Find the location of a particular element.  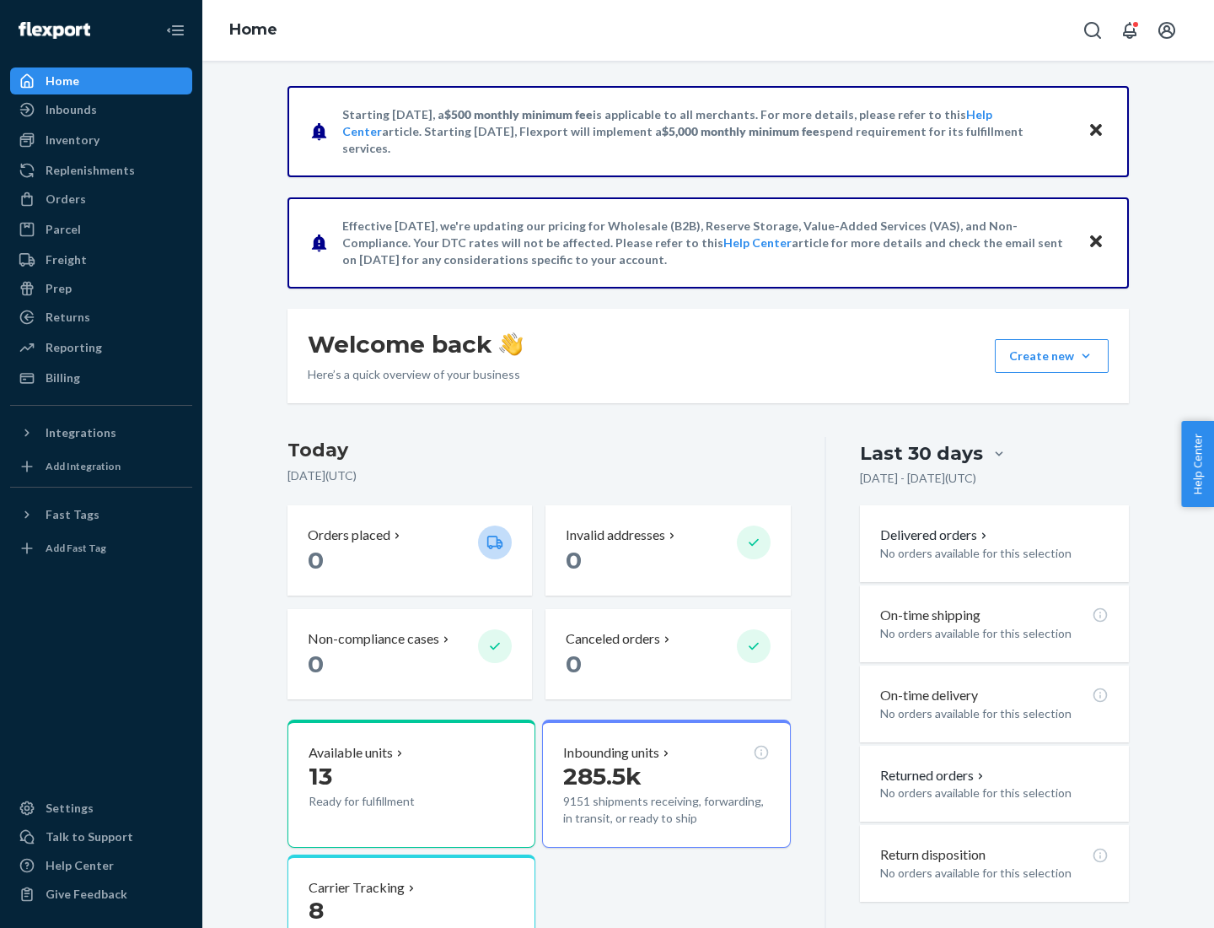

div: Help Center is located at coordinates (79, 865).